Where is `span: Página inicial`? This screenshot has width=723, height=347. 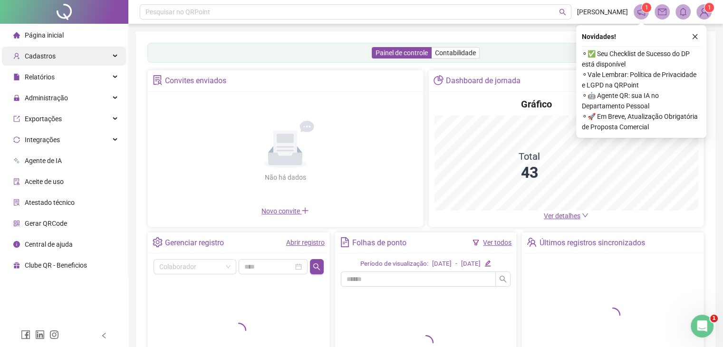 span: Página inicial is located at coordinates (44, 35).